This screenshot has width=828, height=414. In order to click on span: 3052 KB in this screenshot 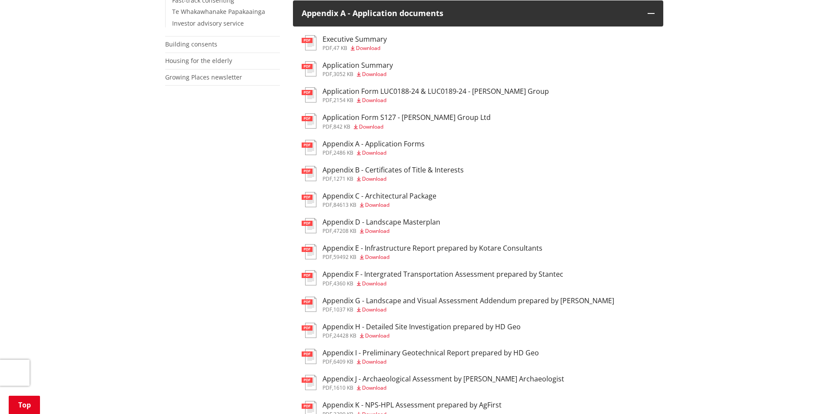, I will do `click(343, 74)`.